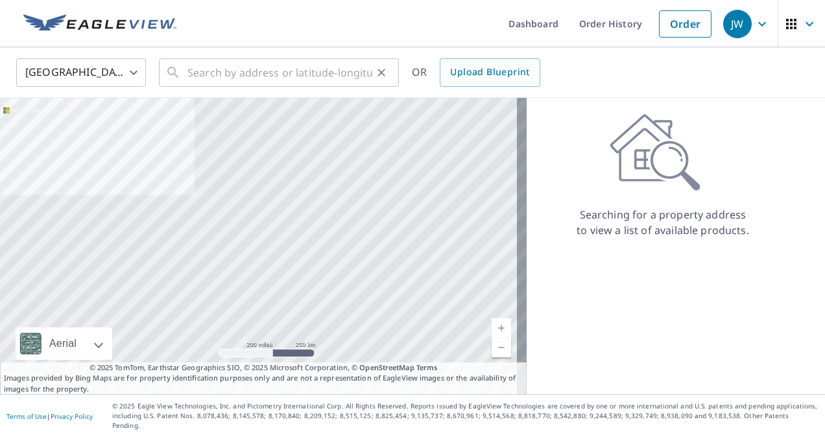  Describe the element at coordinates (501, 328) in the screenshot. I see `a: Current Level 5, Zoom In` at that location.